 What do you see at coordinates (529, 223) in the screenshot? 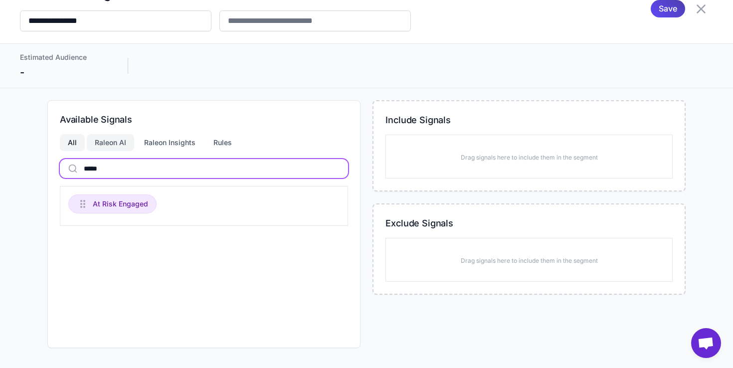
I see `h3: Exclude Signals` at bounding box center [529, 223].